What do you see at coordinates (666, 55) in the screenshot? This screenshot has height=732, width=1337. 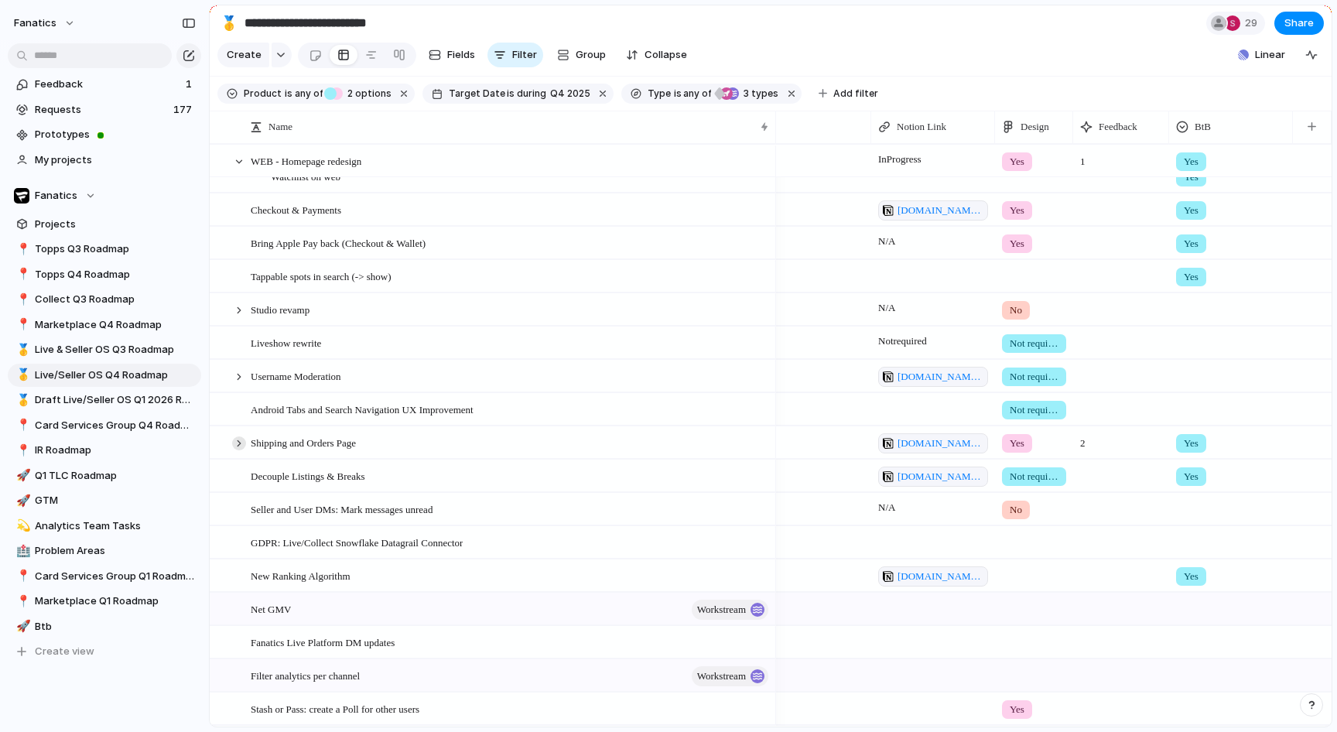 I see `span: Collapse` at bounding box center [666, 55].